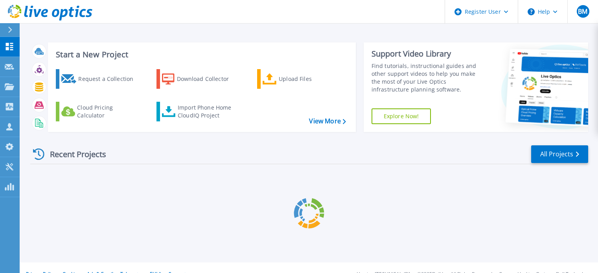 The image size is (598, 273). What do you see at coordinates (427, 78) in the screenshot?
I see `div: Find tutorials, instructional guides and other support videos to help you make the most of your L...` at bounding box center [427, 78].